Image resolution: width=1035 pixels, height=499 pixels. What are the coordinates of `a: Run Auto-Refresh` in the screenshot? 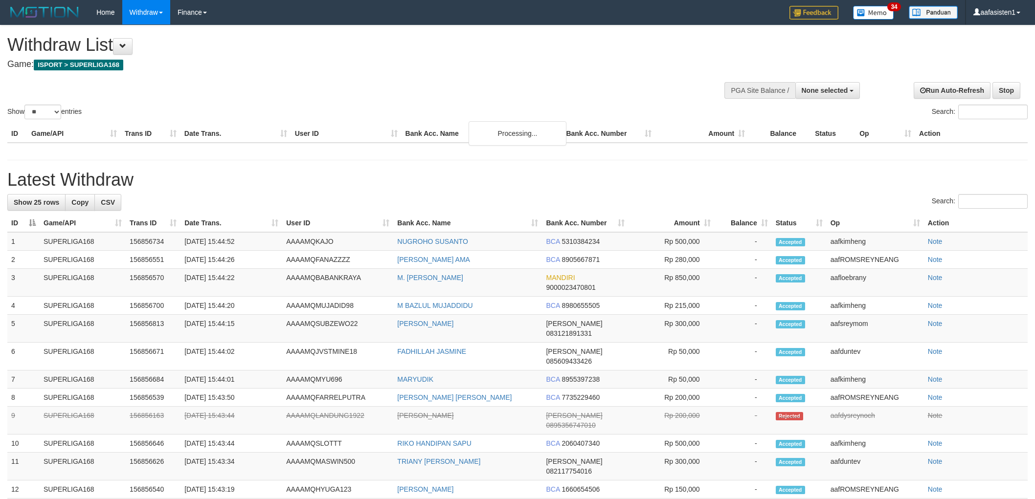 It's located at (952, 90).